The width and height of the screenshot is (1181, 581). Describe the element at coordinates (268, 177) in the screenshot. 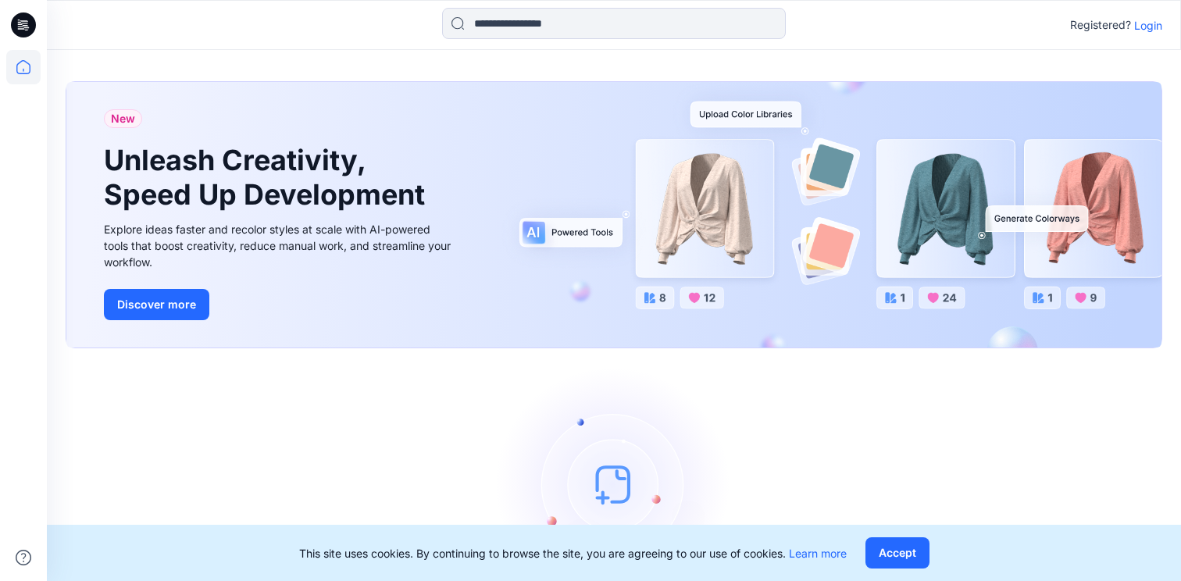

I see `h1: Unleash Creativity, Speed Up Development` at that location.